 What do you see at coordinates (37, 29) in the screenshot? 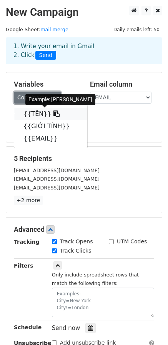
I see `small: Google Sheet:` at bounding box center [37, 29].